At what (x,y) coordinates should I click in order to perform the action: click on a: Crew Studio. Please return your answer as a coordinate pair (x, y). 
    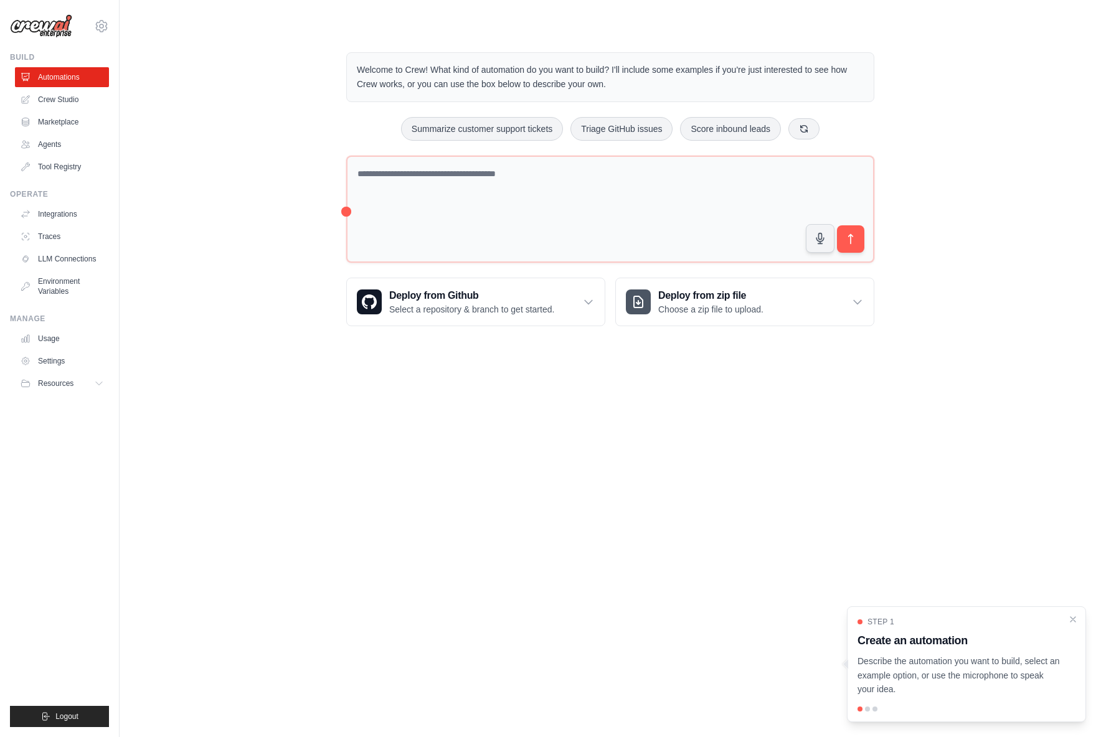
    Looking at the image, I should click on (62, 100).